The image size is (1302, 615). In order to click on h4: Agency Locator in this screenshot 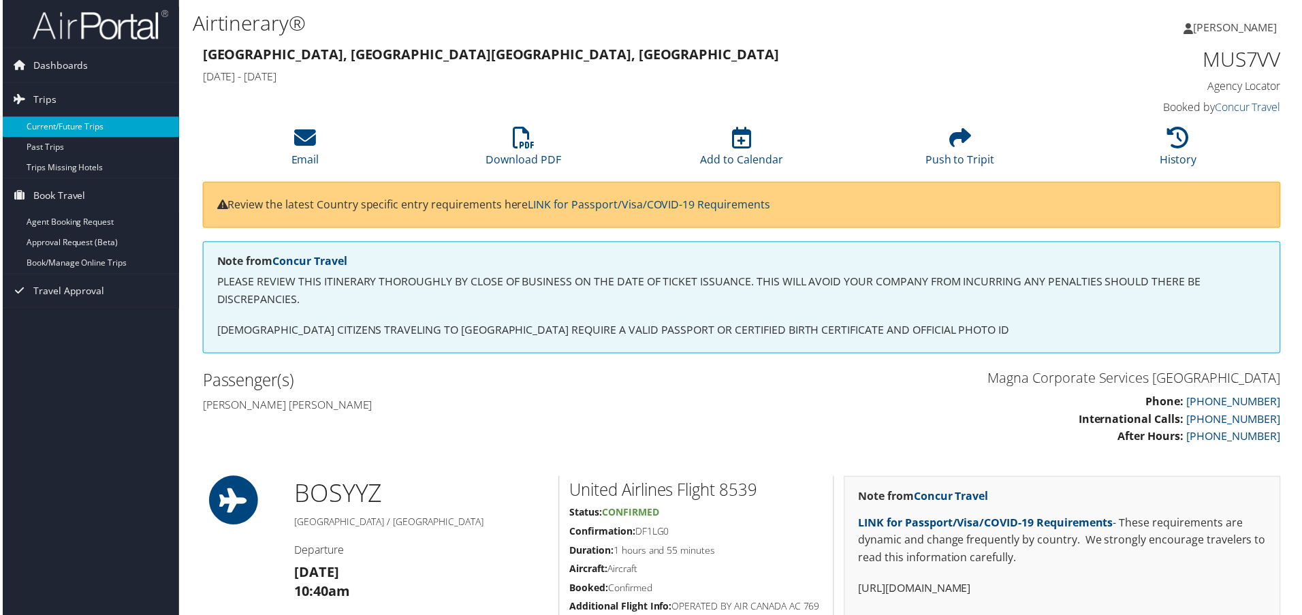, I will do `click(1156, 87)`.